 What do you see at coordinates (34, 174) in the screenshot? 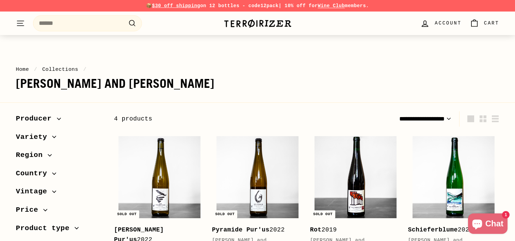
I see `span: Country` at bounding box center [34, 174].